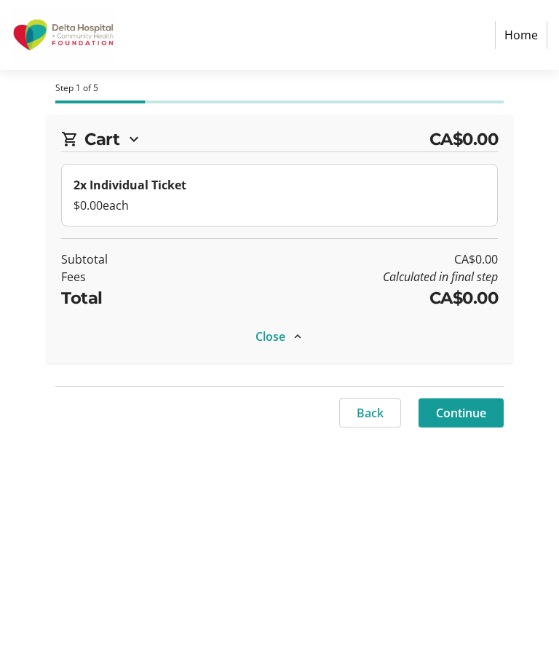 This screenshot has height=654, width=559. What do you see at coordinates (63, 35) in the screenshot?
I see `img: Delta Hospital and Community Health Foundation's Logo` at bounding box center [63, 35].